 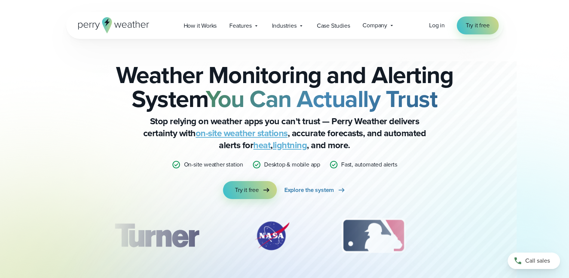 What do you see at coordinates (285, 87) in the screenshot?
I see `h2: Weather Monitoring and Alerting System` at bounding box center [285, 87].